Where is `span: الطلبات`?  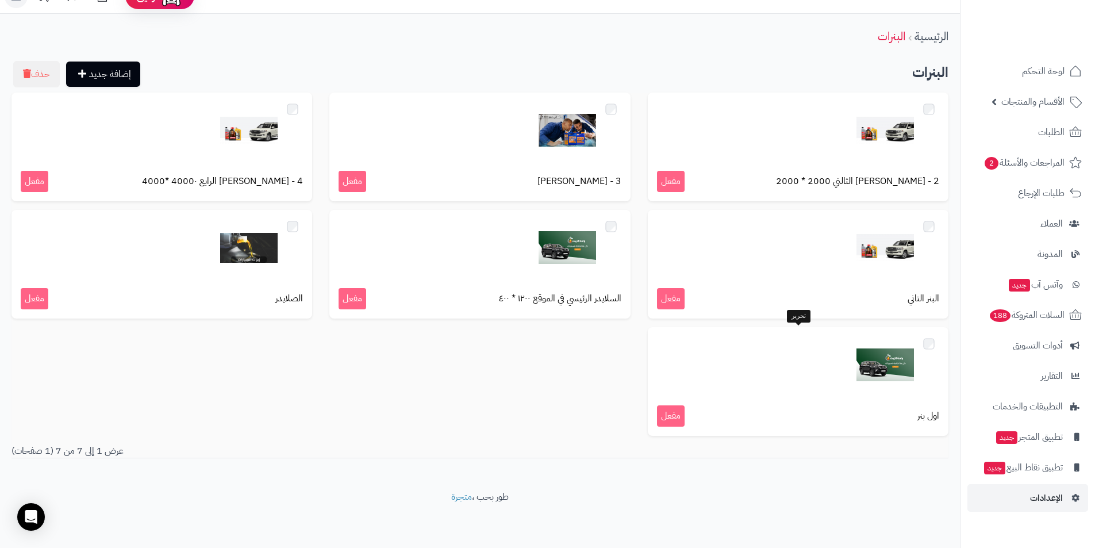
span: الطلبات is located at coordinates (1051, 132).